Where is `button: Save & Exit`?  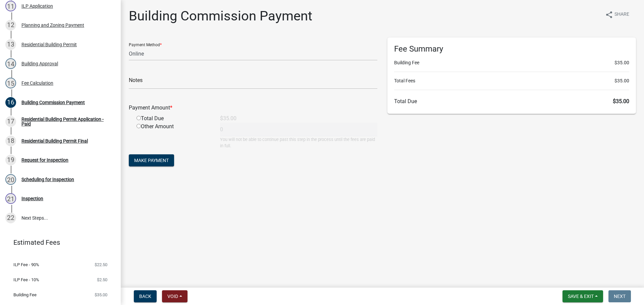 button: Save & Exit is located at coordinates (582, 297).